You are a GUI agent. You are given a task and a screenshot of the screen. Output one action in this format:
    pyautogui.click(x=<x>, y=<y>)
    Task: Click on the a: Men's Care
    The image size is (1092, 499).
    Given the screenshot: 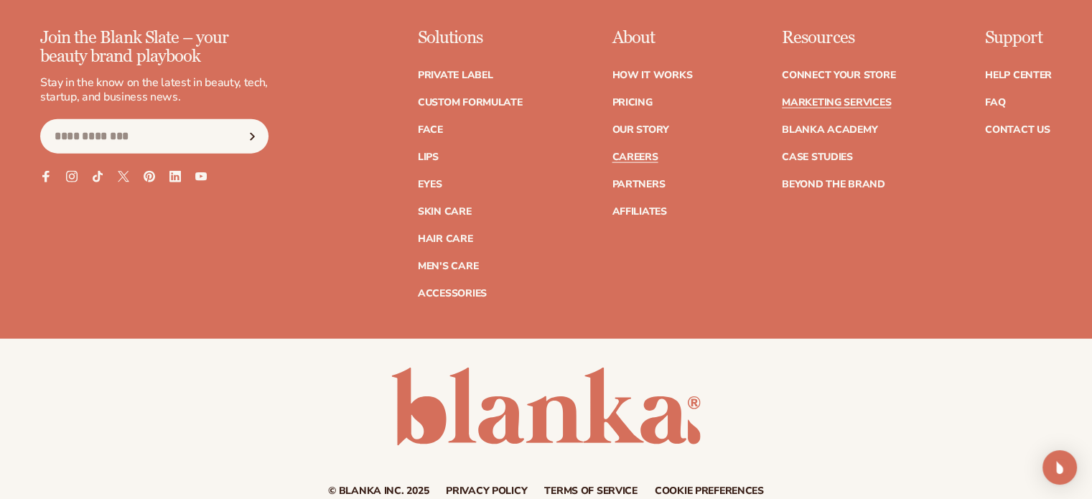 What is the action you would take?
    pyautogui.click(x=448, y=266)
    